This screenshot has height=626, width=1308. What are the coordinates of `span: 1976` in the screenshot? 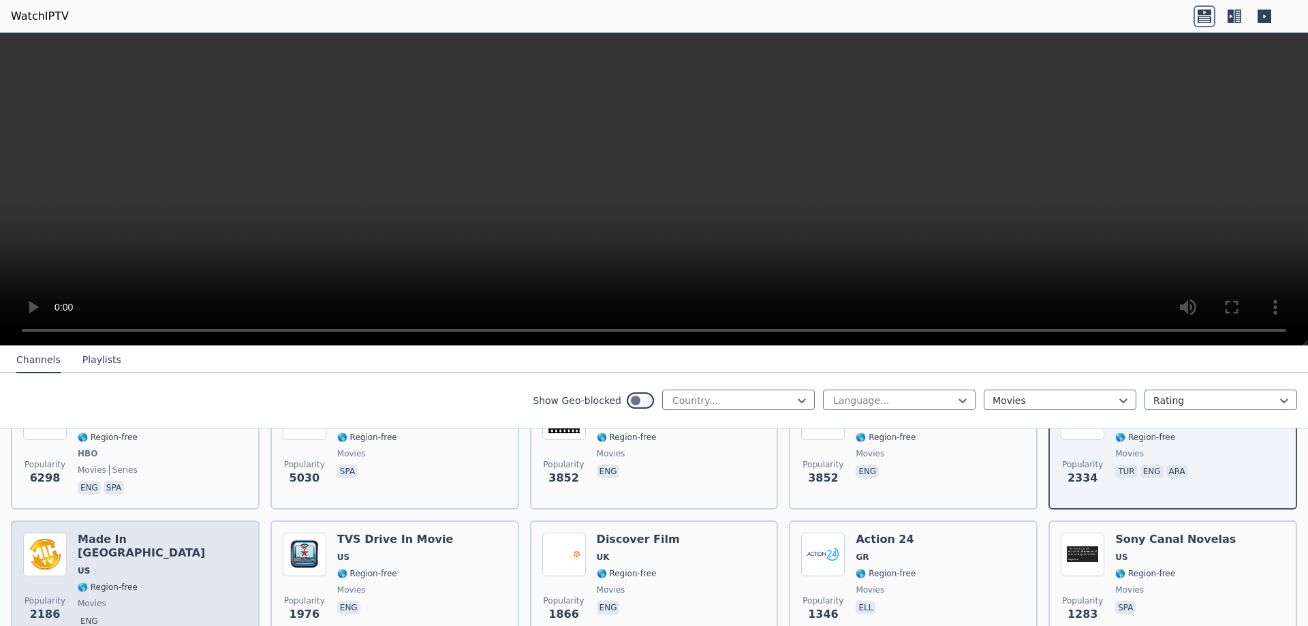 It's located at (304, 614).